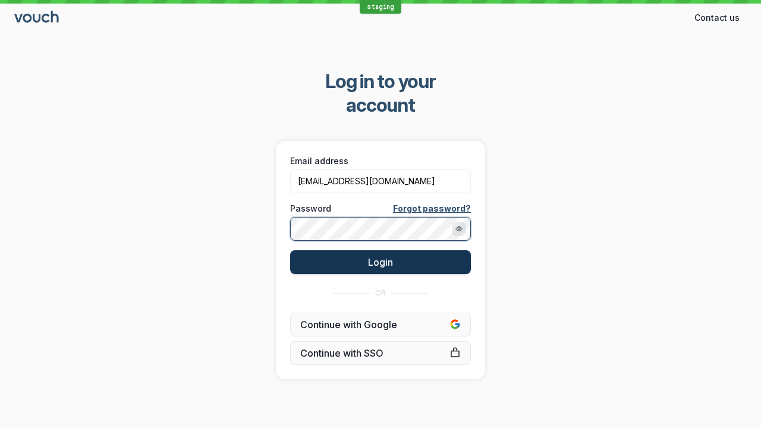  I want to click on a: Forgot password?, so click(432, 209).